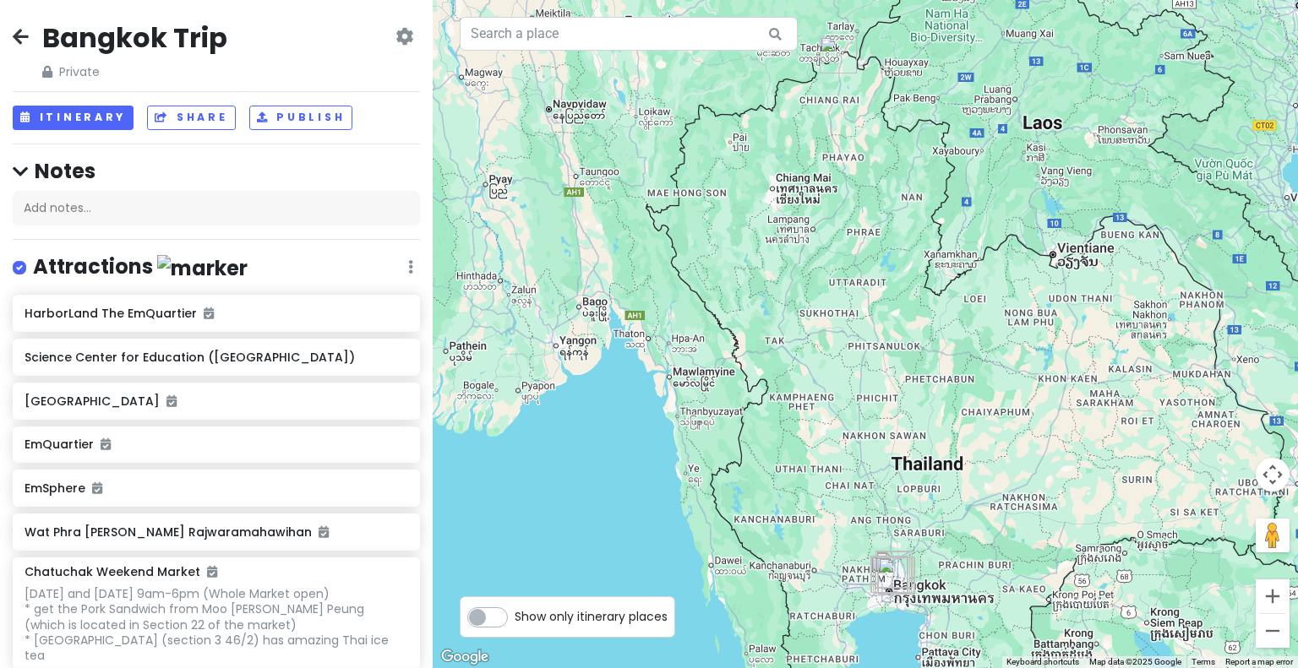 This screenshot has height=668, width=1298. I want to click on div: Add notes..., so click(216, 209).